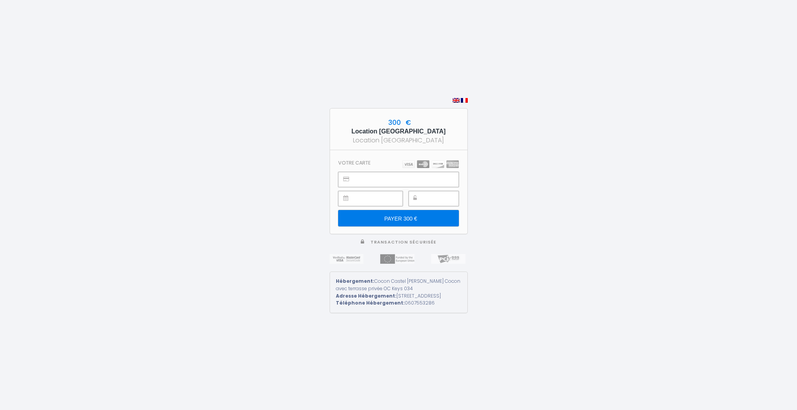  I want to click on strong: Hébergement:, so click(355, 281).